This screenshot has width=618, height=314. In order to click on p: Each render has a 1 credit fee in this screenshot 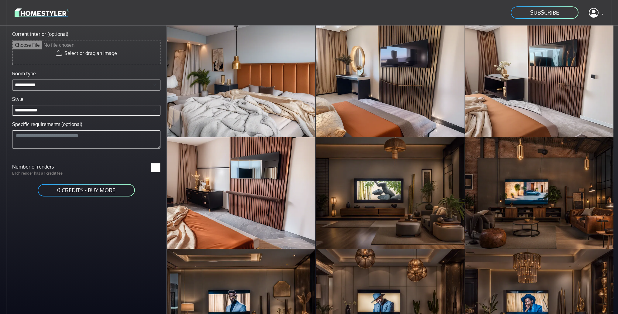, I will do `click(47, 173)`.